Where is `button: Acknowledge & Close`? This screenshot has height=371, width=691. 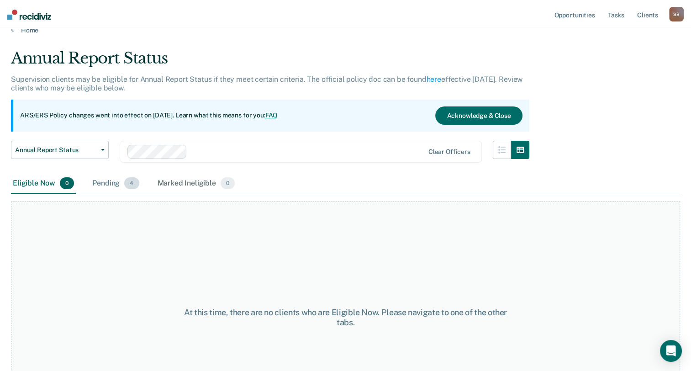
button: Acknowledge & Close is located at coordinates (478, 116).